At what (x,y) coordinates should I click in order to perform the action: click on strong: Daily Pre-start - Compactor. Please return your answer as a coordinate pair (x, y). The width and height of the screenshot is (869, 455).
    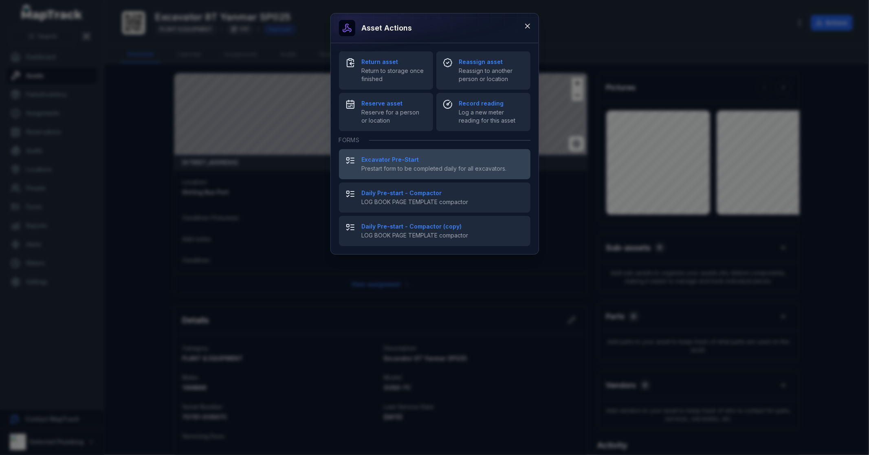
    Looking at the image, I should click on (443, 193).